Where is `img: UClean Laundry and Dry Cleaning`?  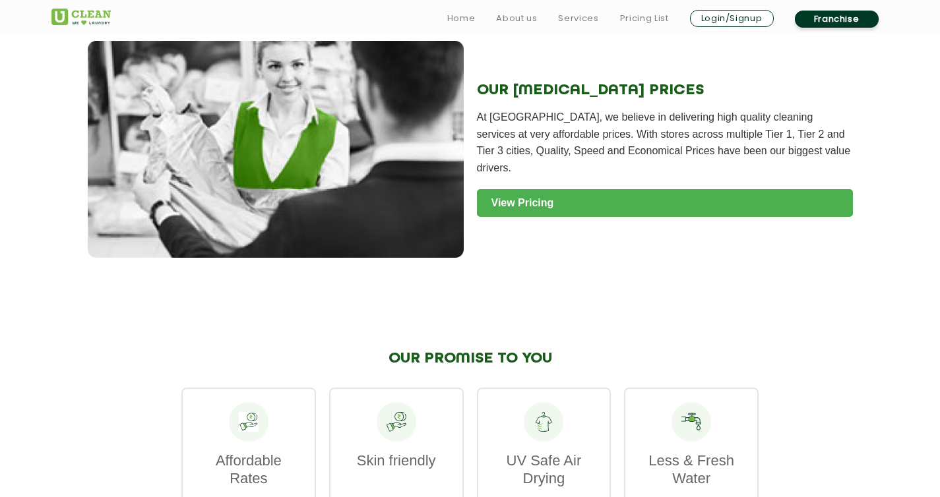 img: UClean Laundry and Dry Cleaning is located at coordinates (81, 16).